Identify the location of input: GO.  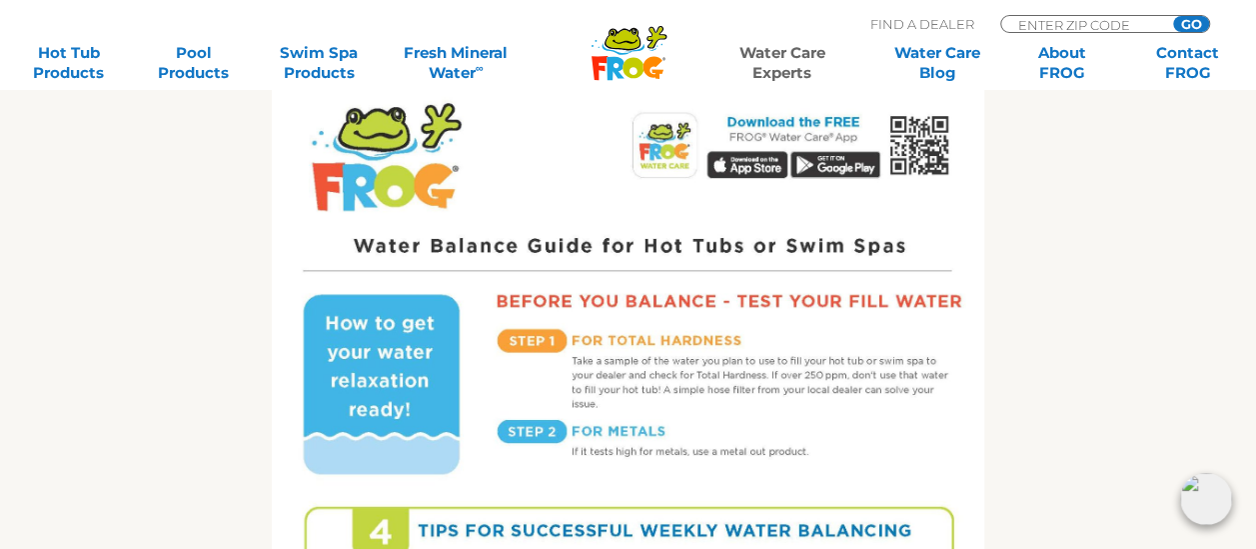
(1191, 24).